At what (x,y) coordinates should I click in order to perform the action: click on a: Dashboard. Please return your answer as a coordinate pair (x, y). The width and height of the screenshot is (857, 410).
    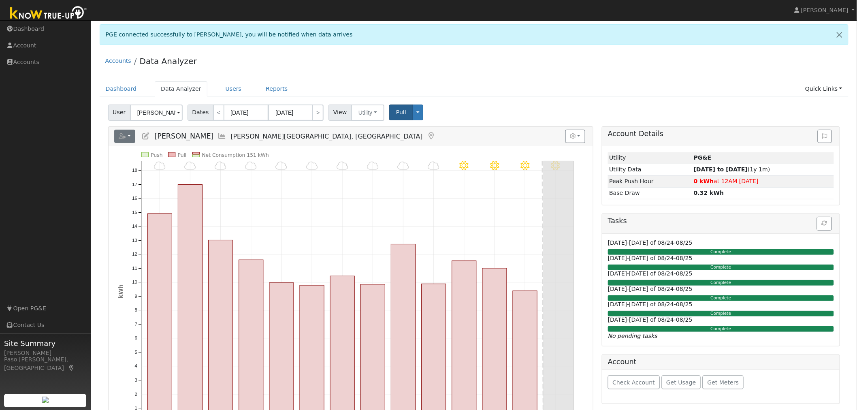
    Looking at the image, I should click on (121, 89).